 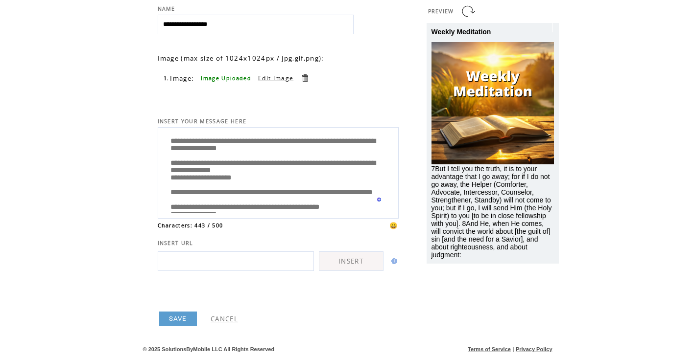 I want to click on span: NAME, so click(x=166, y=9).